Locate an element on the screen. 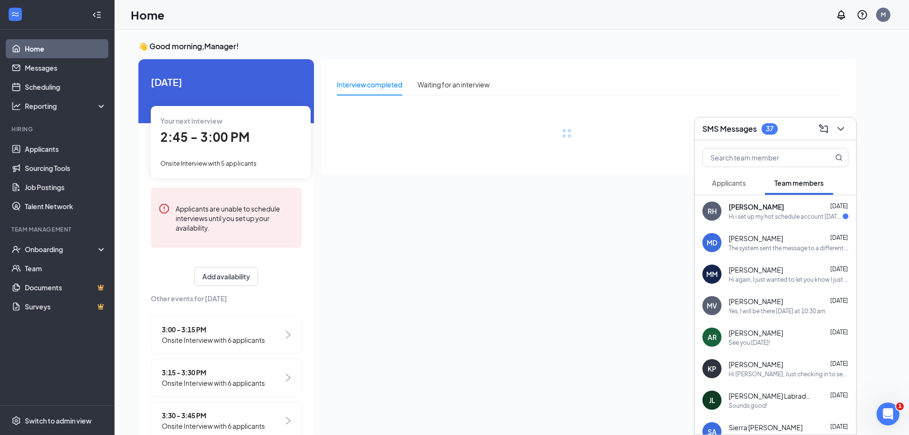  a: Job Postings is located at coordinates (65, 187).